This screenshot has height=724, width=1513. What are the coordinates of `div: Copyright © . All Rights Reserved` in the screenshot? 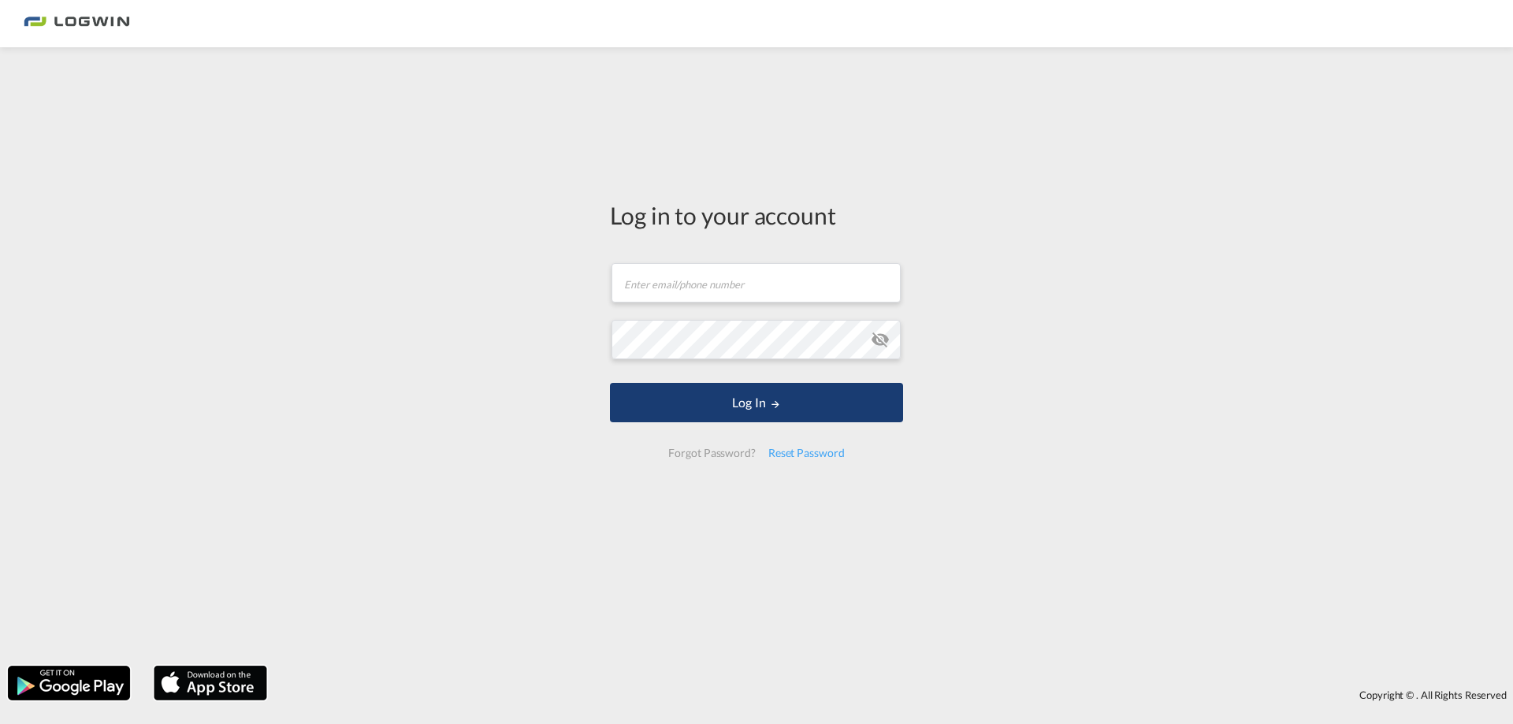 It's located at (894, 695).